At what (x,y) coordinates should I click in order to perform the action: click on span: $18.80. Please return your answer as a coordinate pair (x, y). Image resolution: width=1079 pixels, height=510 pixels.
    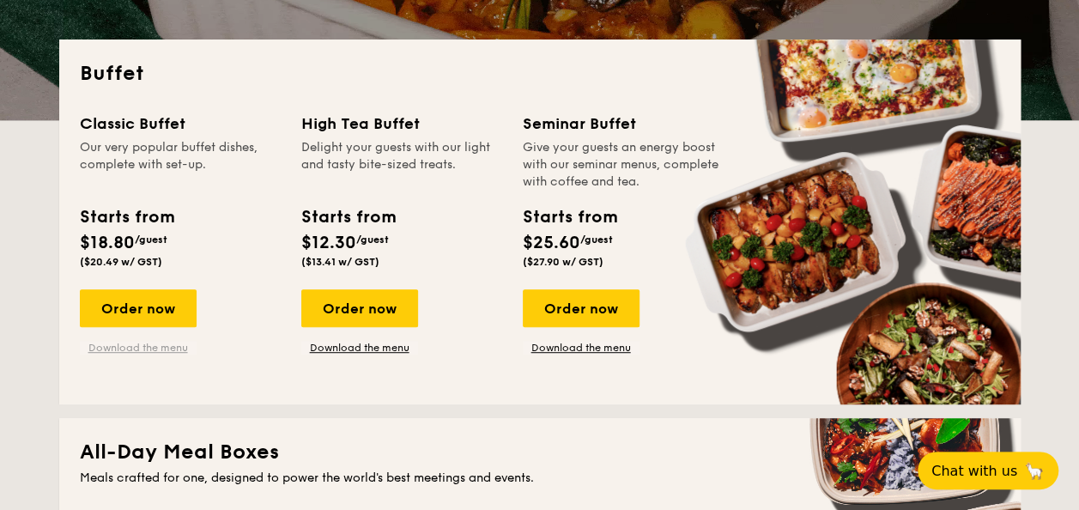
    Looking at the image, I should click on (107, 243).